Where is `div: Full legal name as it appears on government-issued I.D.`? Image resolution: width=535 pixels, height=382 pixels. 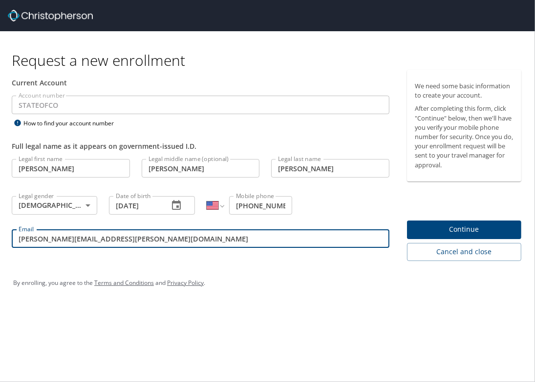 div: Full legal name as it appears on government-issued I.D. is located at coordinates (200, 146).